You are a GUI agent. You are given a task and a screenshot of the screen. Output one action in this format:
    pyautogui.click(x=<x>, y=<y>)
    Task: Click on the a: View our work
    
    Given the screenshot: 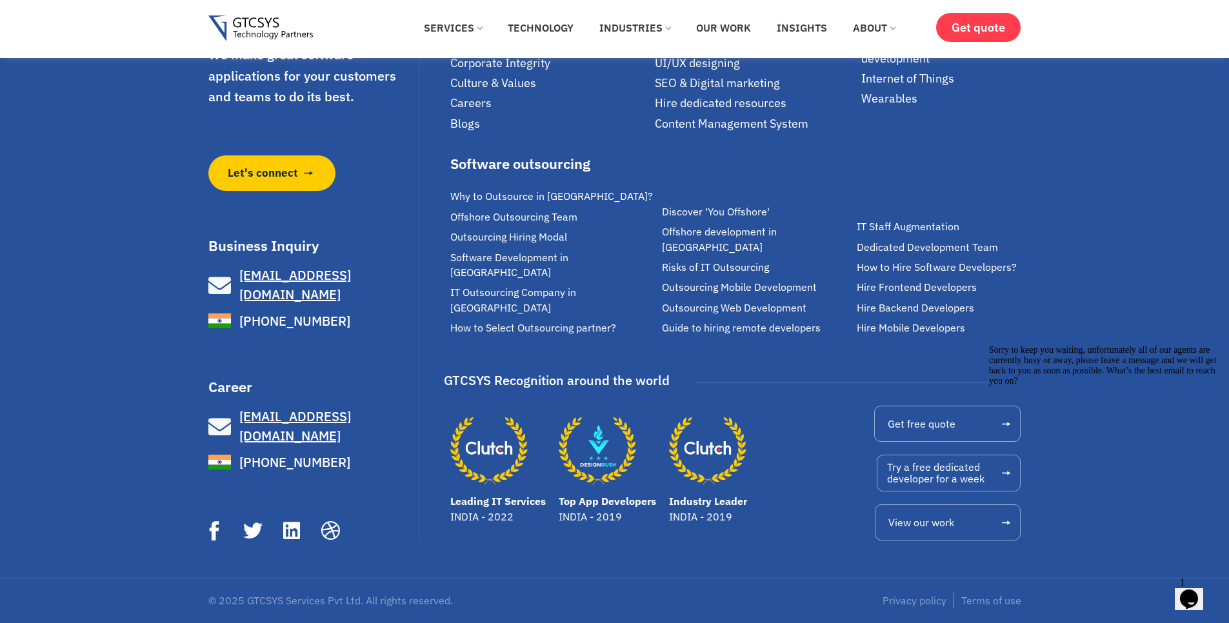 What is the action you would take?
    pyautogui.click(x=948, y=523)
    